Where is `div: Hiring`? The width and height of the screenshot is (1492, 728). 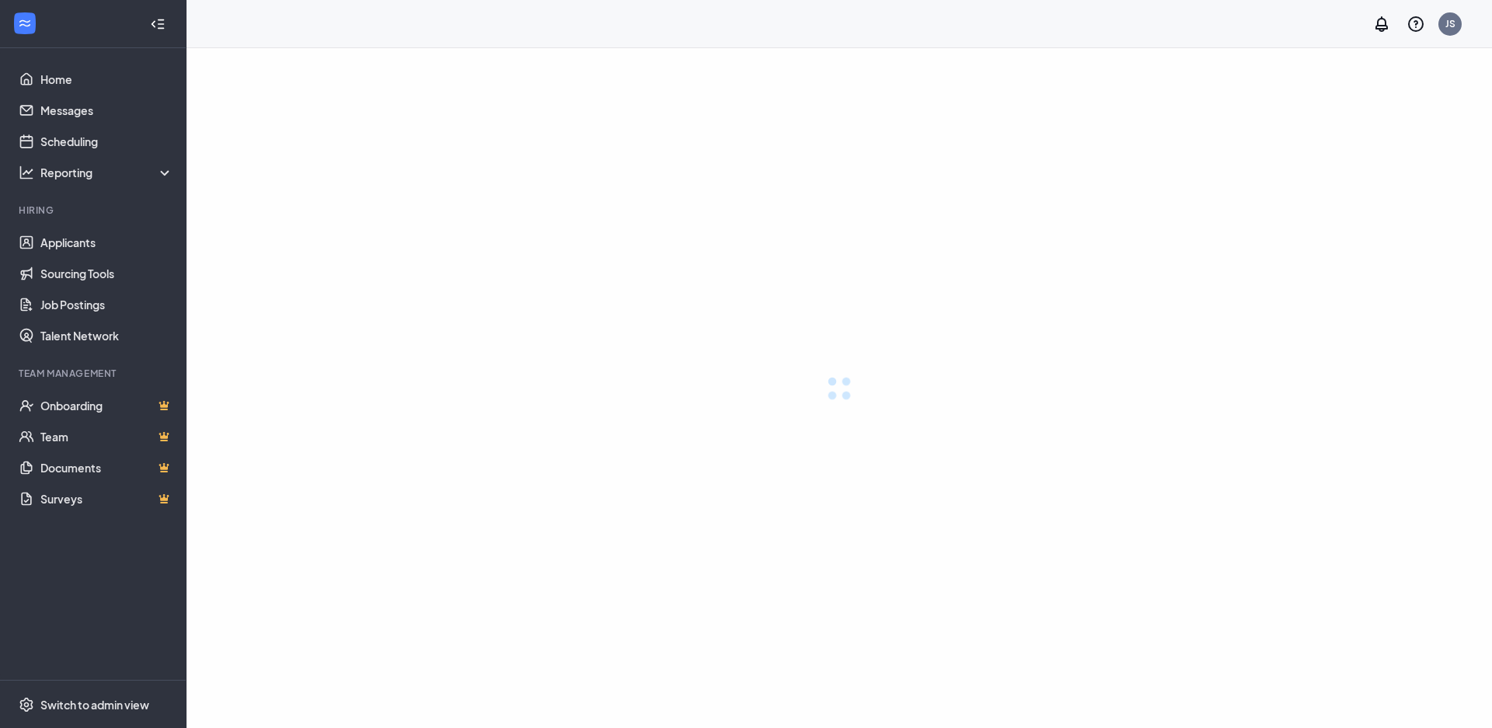 div: Hiring is located at coordinates (94, 210).